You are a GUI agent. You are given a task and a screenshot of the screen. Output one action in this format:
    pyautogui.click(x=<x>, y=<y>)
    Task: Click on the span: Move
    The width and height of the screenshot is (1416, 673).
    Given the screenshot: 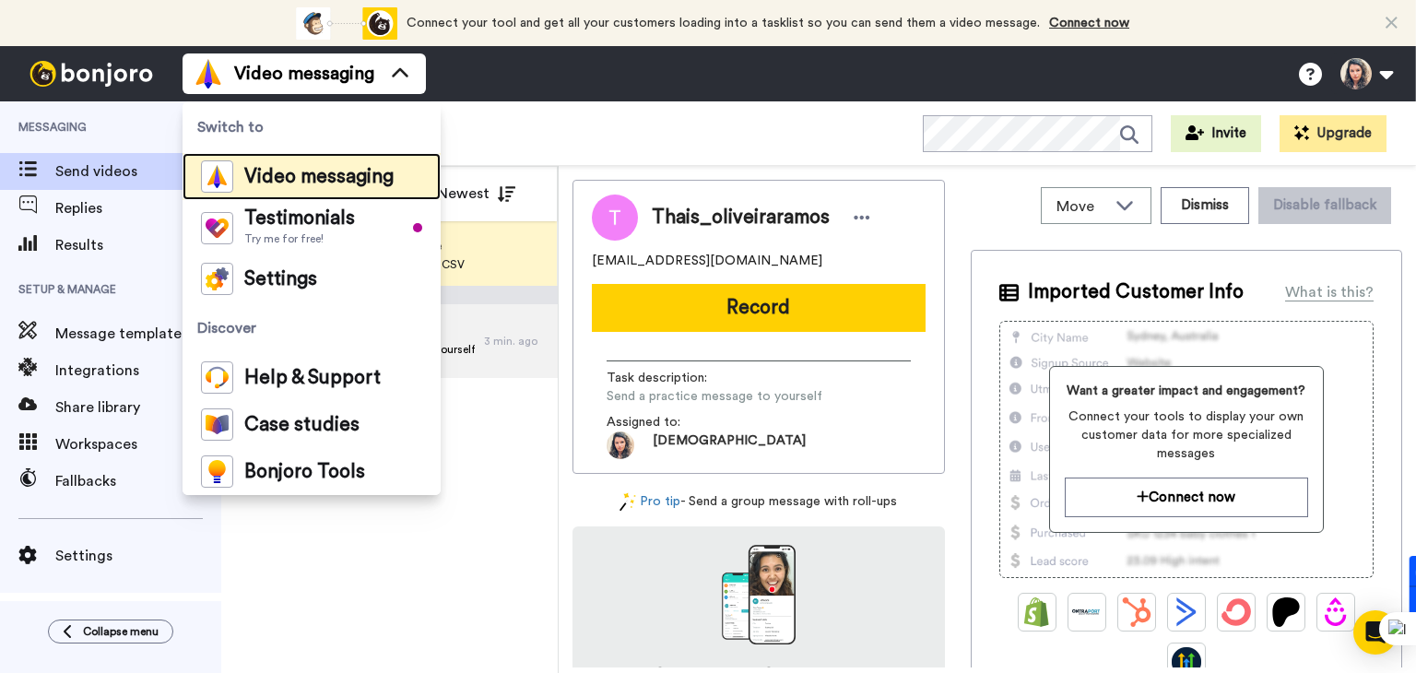 What is the action you would take?
    pyautogui.click(x=1082, y=207)
    